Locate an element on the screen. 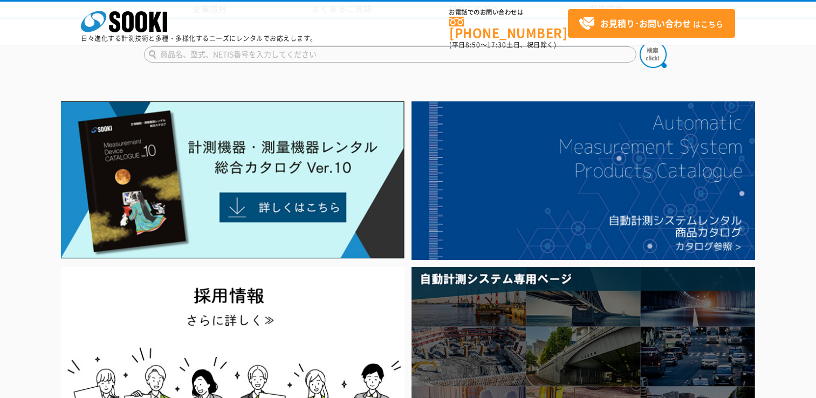 The width and height of the screenshot is (816, 398). a: お見積り･お問い合わせはこちら is located at coordinates (651, 23).